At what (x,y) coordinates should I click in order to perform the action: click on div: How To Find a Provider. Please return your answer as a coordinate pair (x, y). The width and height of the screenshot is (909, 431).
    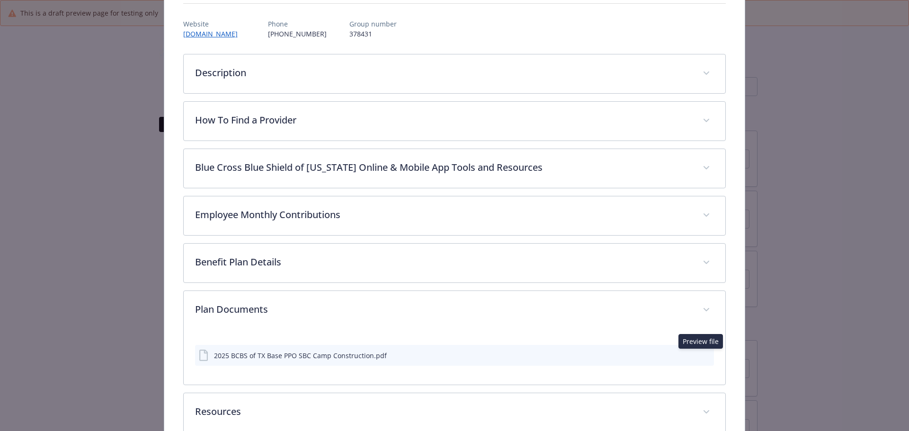
    Looking at the image, I should click on (454, 121).